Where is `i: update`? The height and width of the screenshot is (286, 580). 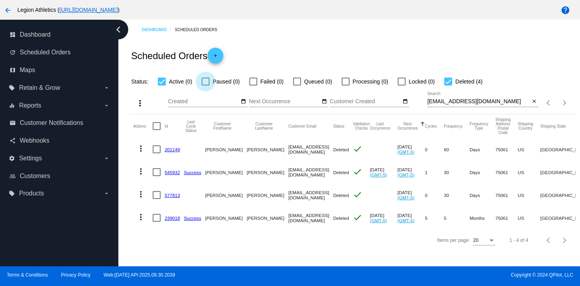 i: update is located at coordinates (13, 52).